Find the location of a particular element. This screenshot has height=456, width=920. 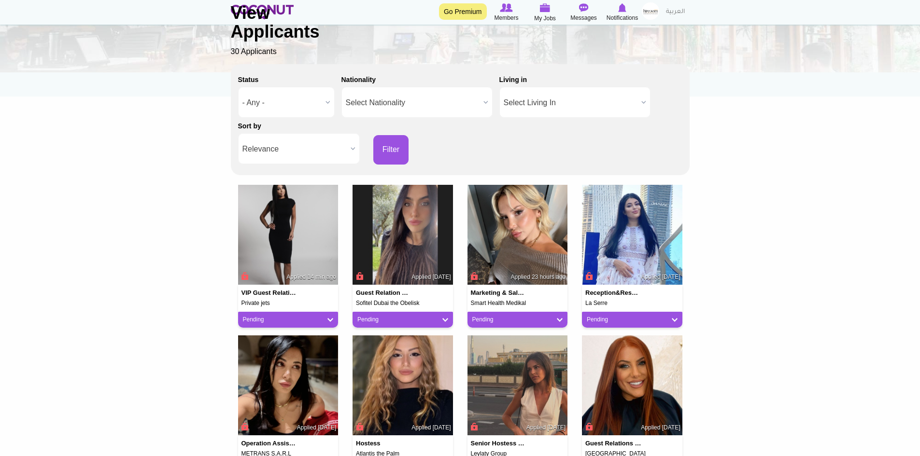

h4: VIP Guest Relation Executive is located at coordinates (269, 293).